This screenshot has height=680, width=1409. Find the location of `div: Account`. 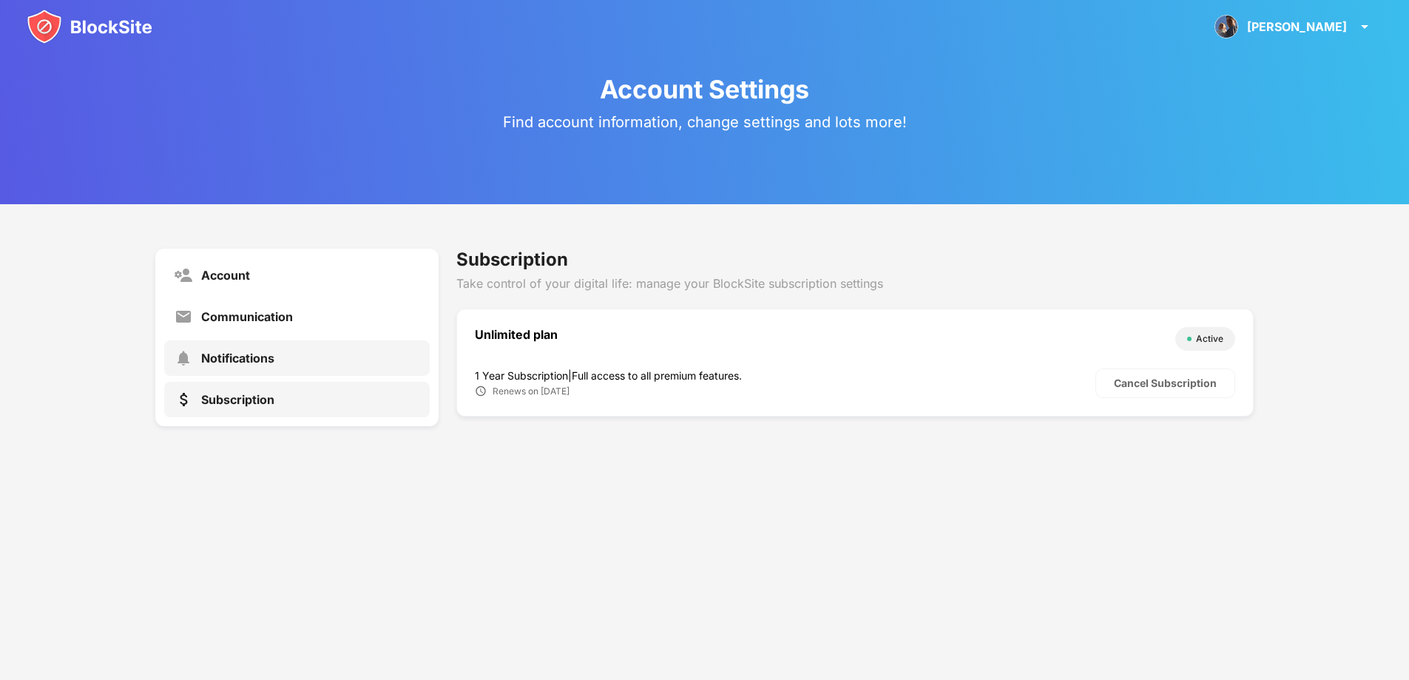

div: Account is located at coordinates (226, 275).